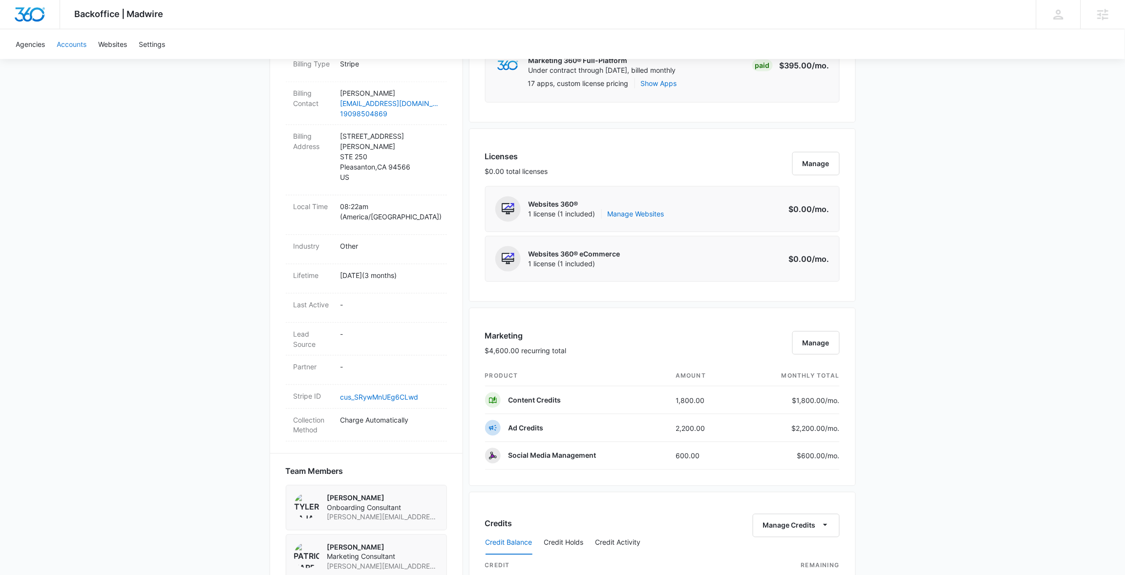  I want to click on a: Accounts, so click(71, 44).